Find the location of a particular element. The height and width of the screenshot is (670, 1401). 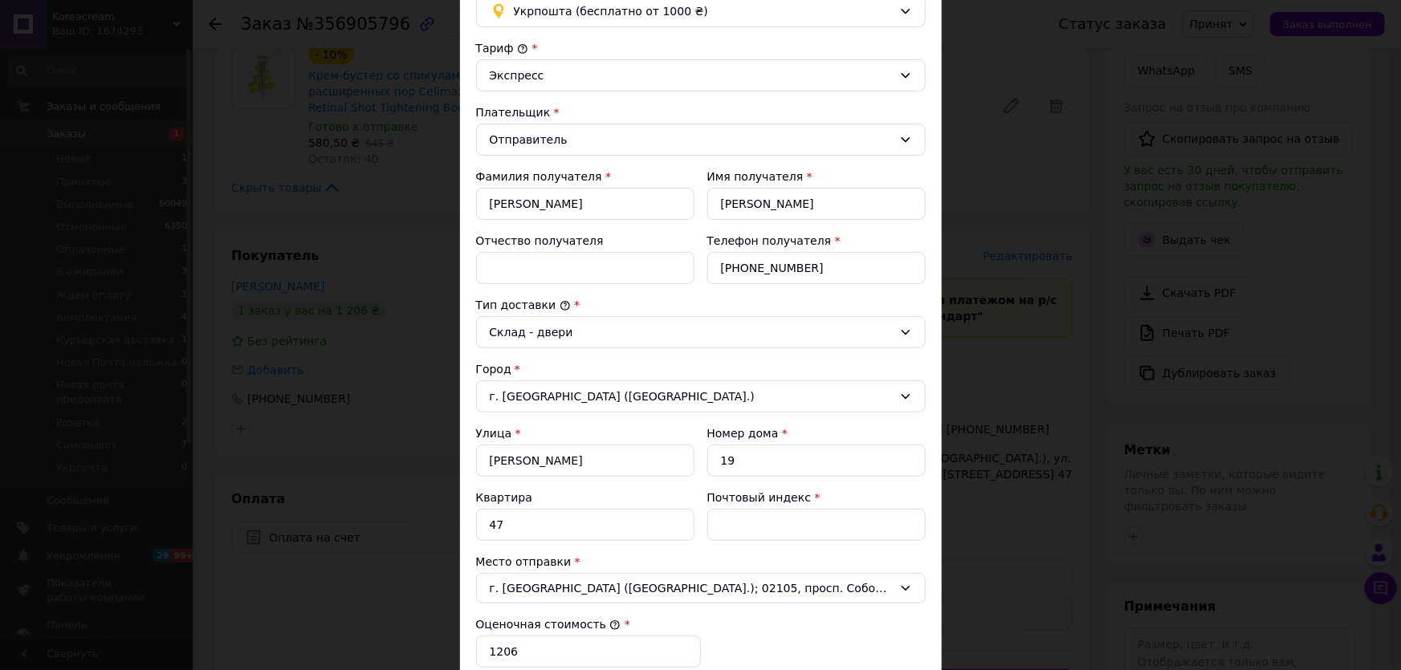

div: Склад - двери is located at coordinates (691, 332).